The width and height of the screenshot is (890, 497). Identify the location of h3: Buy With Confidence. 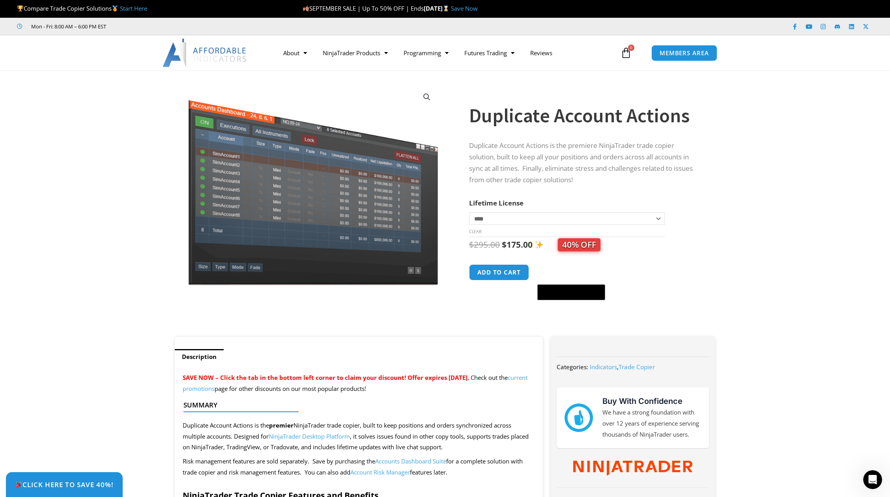
(652, 401).